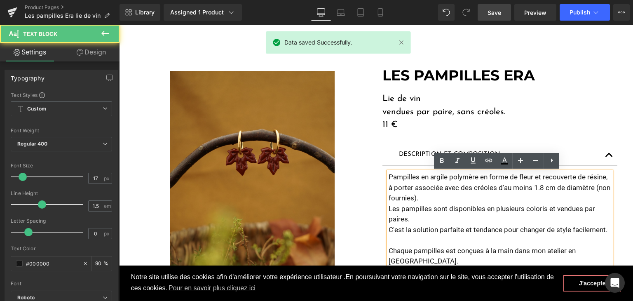  I want to click on a: dismiss cookie message, so click(473, 258).